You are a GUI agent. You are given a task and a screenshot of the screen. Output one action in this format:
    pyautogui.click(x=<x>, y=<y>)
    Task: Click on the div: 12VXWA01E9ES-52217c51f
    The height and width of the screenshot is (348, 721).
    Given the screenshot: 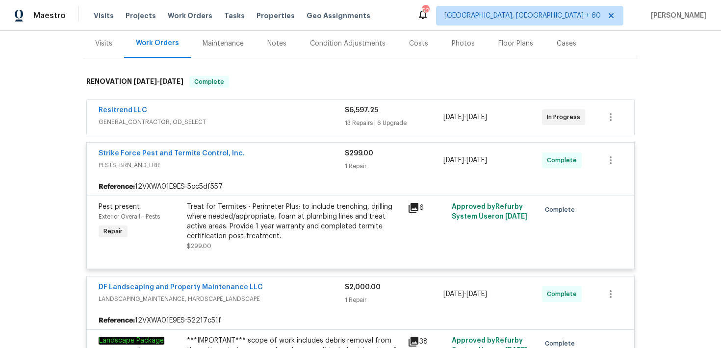 What is the action you would take?
    pyautogui.click(x=361, y=321)
    